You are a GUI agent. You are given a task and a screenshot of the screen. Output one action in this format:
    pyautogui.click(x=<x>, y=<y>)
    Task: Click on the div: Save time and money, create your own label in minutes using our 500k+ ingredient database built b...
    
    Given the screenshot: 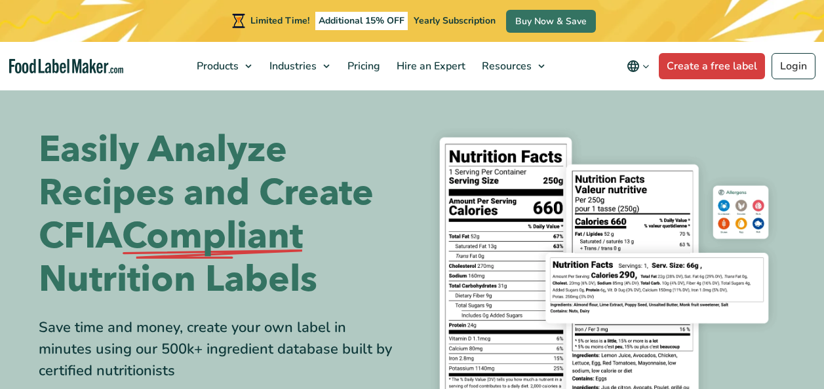 What is the action you would take?
    pyautogui.click(x=220, y=349)
    